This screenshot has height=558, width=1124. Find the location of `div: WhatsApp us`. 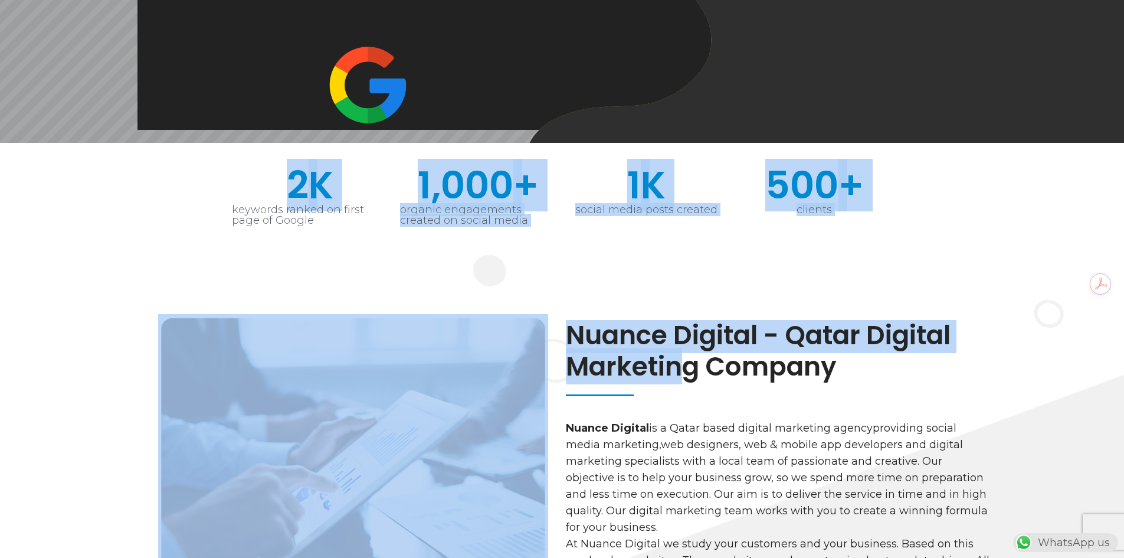

div: WhatsApp us is located at coordinates (1066, 542).